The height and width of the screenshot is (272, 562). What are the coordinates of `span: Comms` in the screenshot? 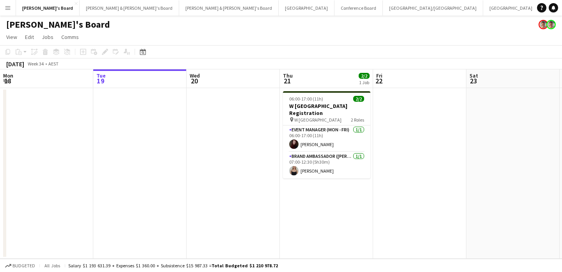 It's located at (70, 37).